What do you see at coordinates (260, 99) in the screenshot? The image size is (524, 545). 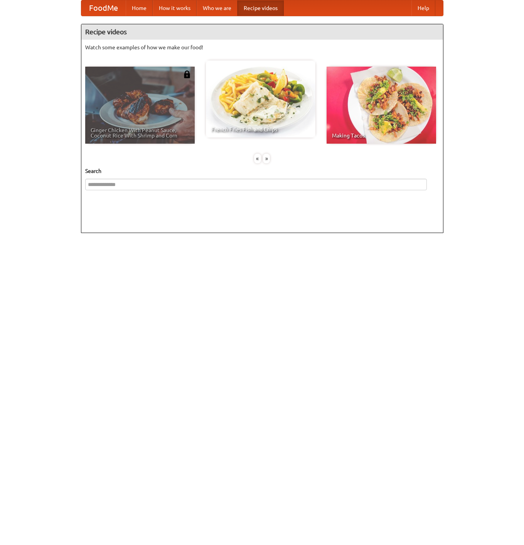 I see `a: French Fries Fish and Chips` at bounding box center [260, 99].